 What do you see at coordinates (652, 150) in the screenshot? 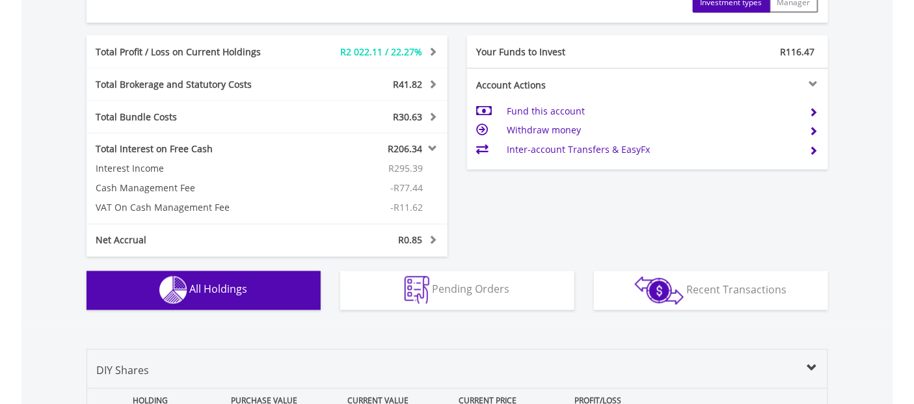
I see `td: Inter-account Transfers & EasyFx` at bounding box center [652, 150].